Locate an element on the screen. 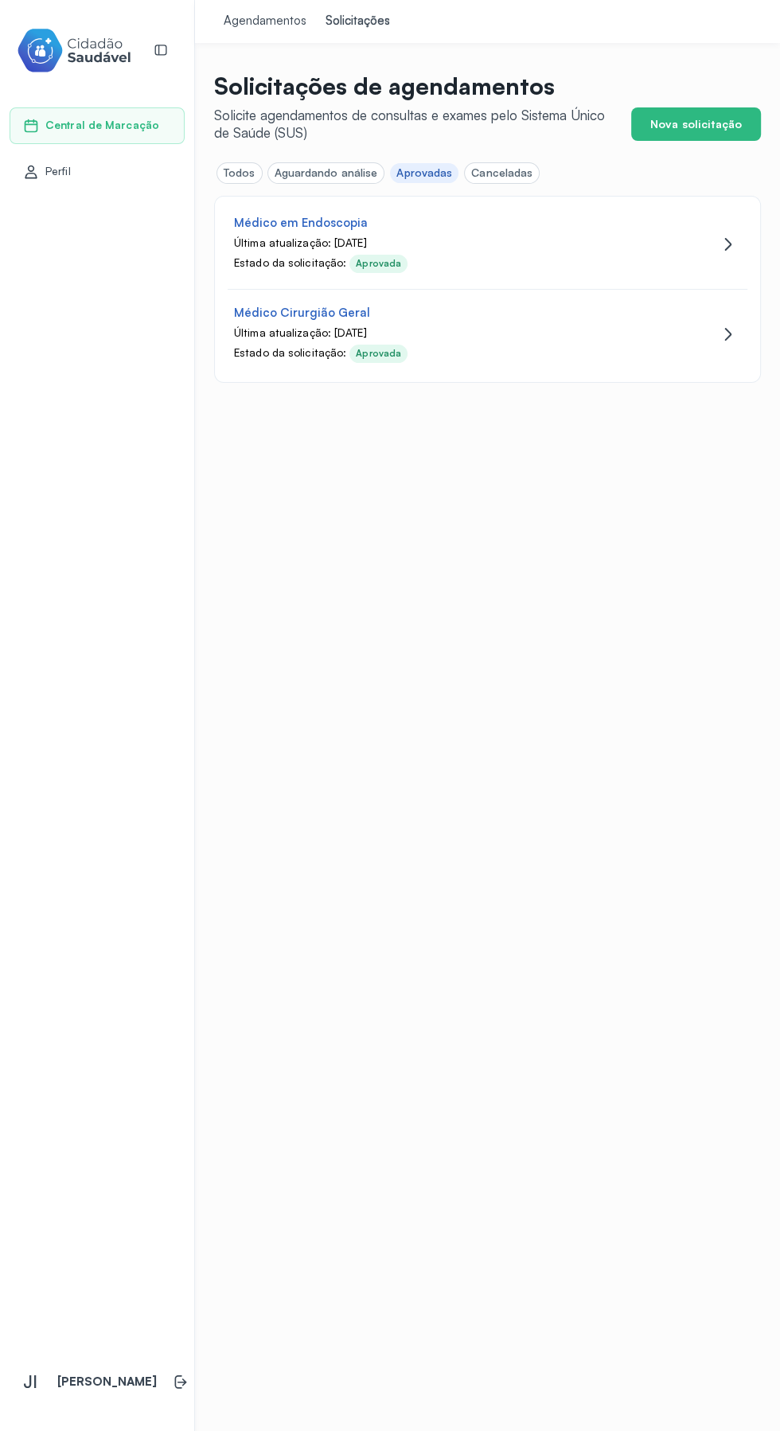 The width and height of the screenshot is (780, 1431). div: Solicite agendamentos de consultas e exames pelo Sistema Único de Saúde (SUS) is located at coordinates (416, 123).